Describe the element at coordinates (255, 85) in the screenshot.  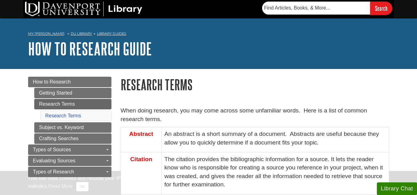
I see `h1: Research Terms` at that location.